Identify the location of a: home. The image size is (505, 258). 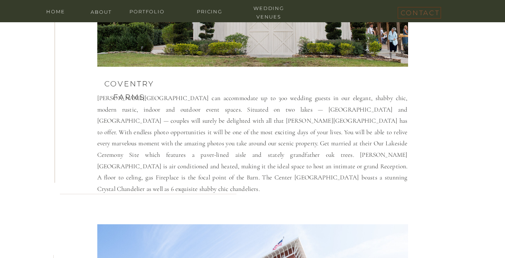
(56, 11).